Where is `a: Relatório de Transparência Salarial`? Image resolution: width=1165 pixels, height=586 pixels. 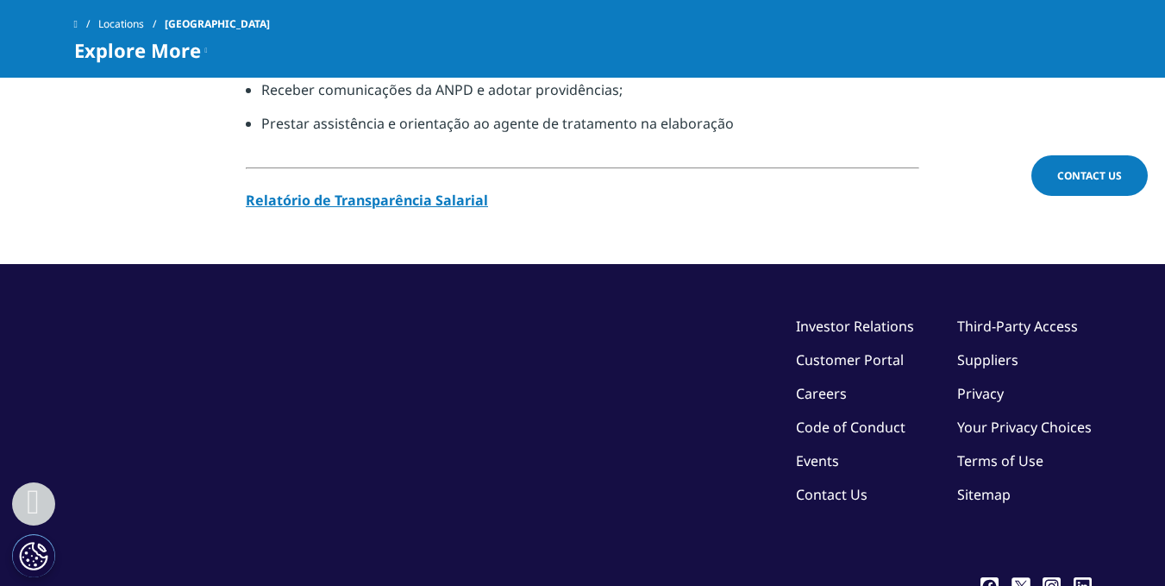
a: Relatório de Transparência Salarial is located at coordinates (367, 200).